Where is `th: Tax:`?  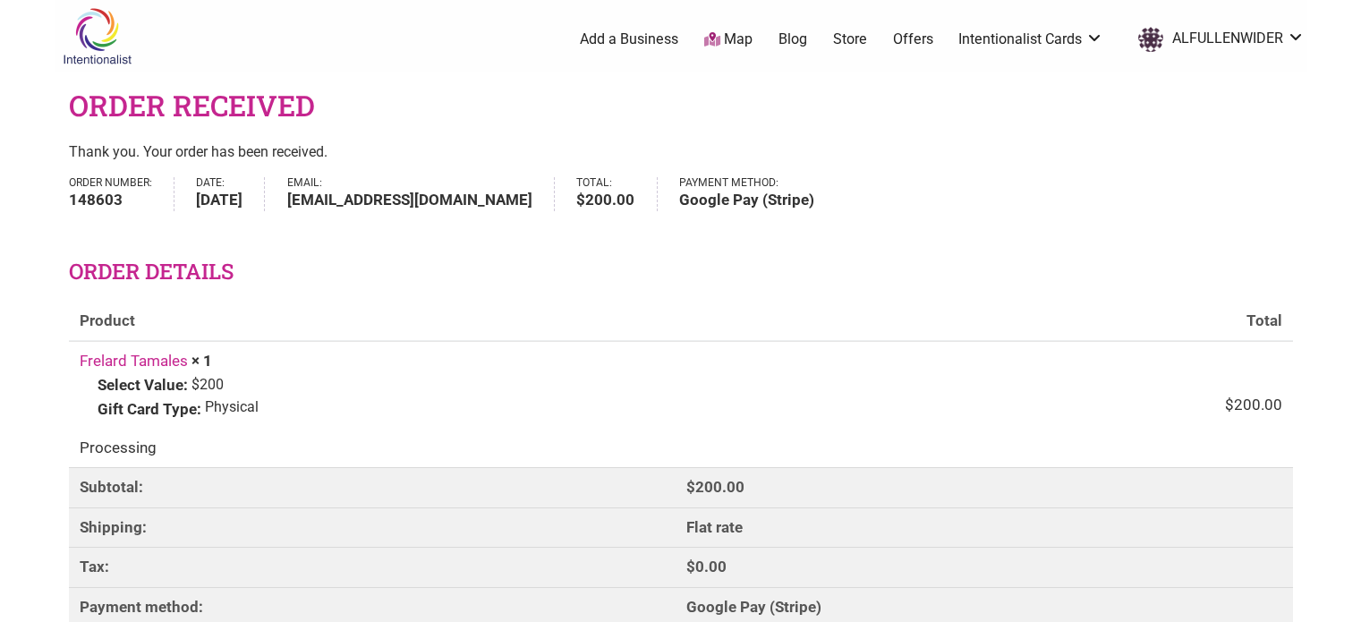 th: Tax: is located at coordinates (372, 566).